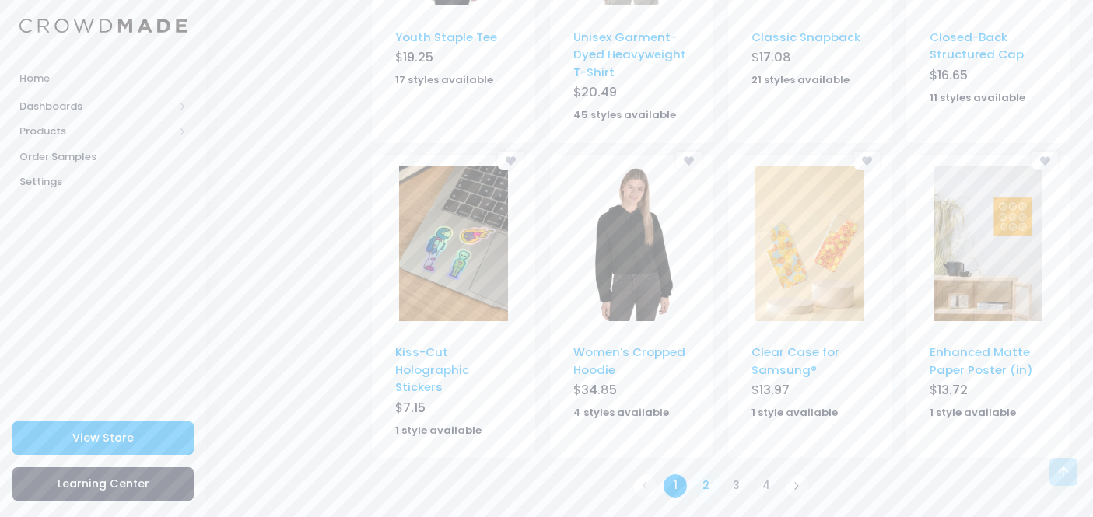 Image resolution: width=1093 pixels, height=517 pixels. What do you see at coordinates (599, 390) in the screenshot?
I see `span: 34.85` at bounding box center [599, 390].